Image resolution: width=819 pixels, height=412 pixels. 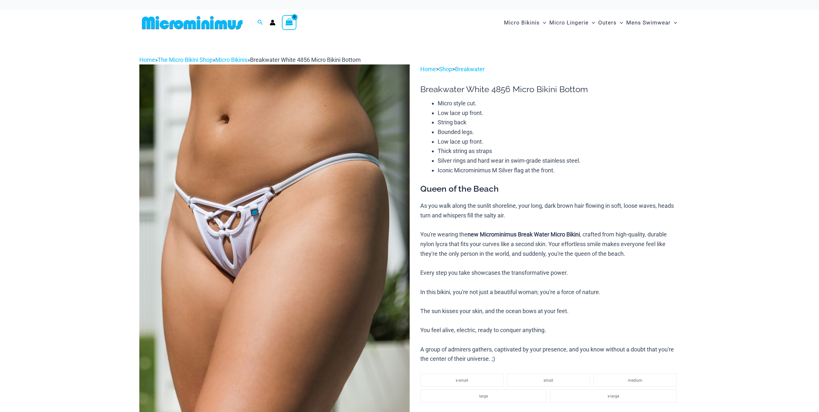 What do you see at coordinates (607, 23) in the screenshot?
I see `span: Outers` at bounding box center [607, 23].